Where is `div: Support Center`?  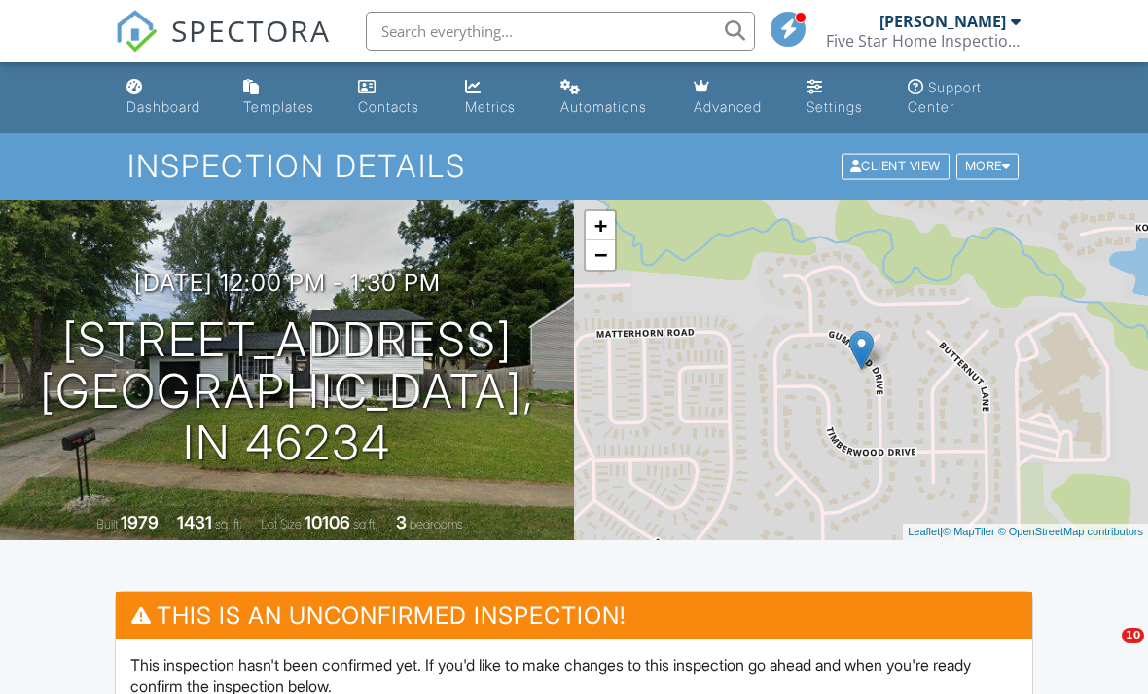 div: Support Center is located at coordinates (945, 96).